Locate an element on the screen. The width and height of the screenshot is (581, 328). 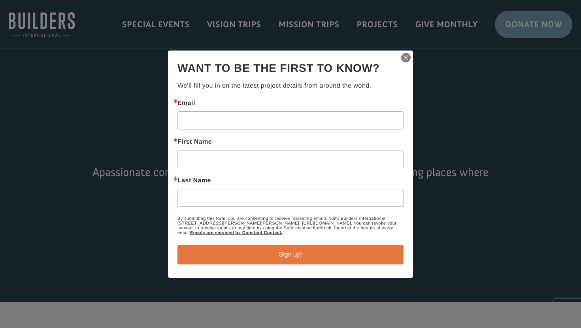
img: emoji confettiBall is located at coordinates (17, 20).